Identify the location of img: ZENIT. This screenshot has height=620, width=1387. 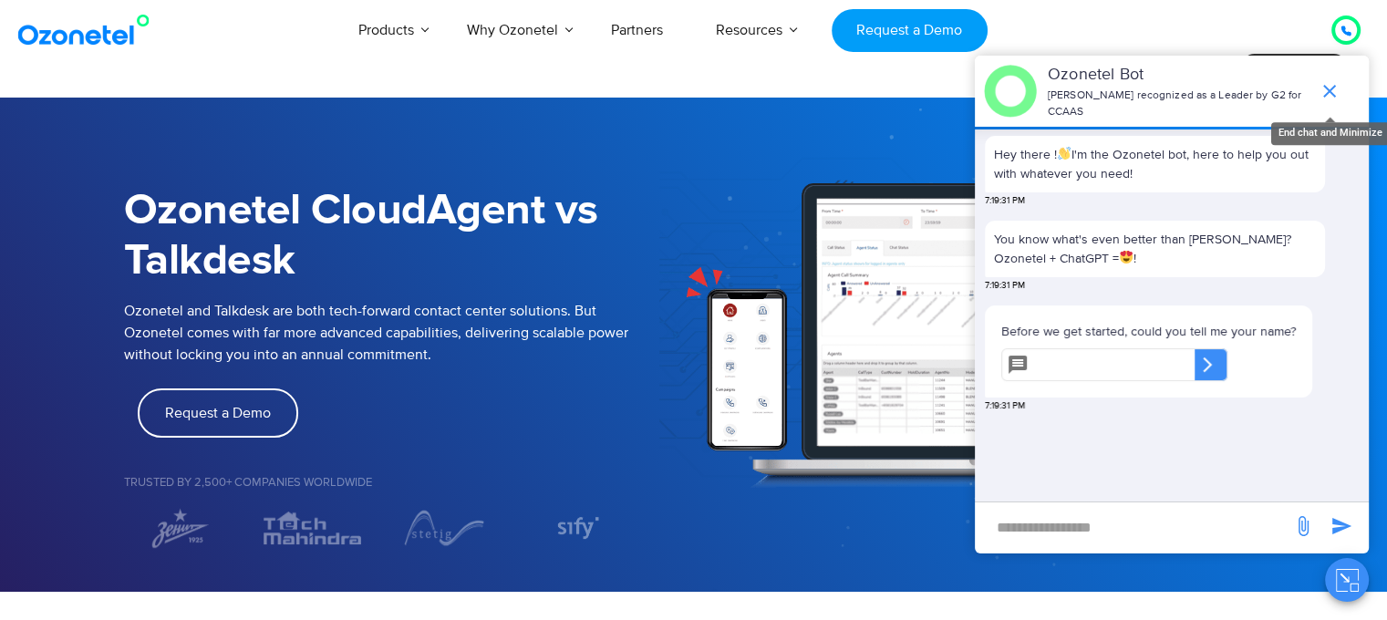
(180, 528).